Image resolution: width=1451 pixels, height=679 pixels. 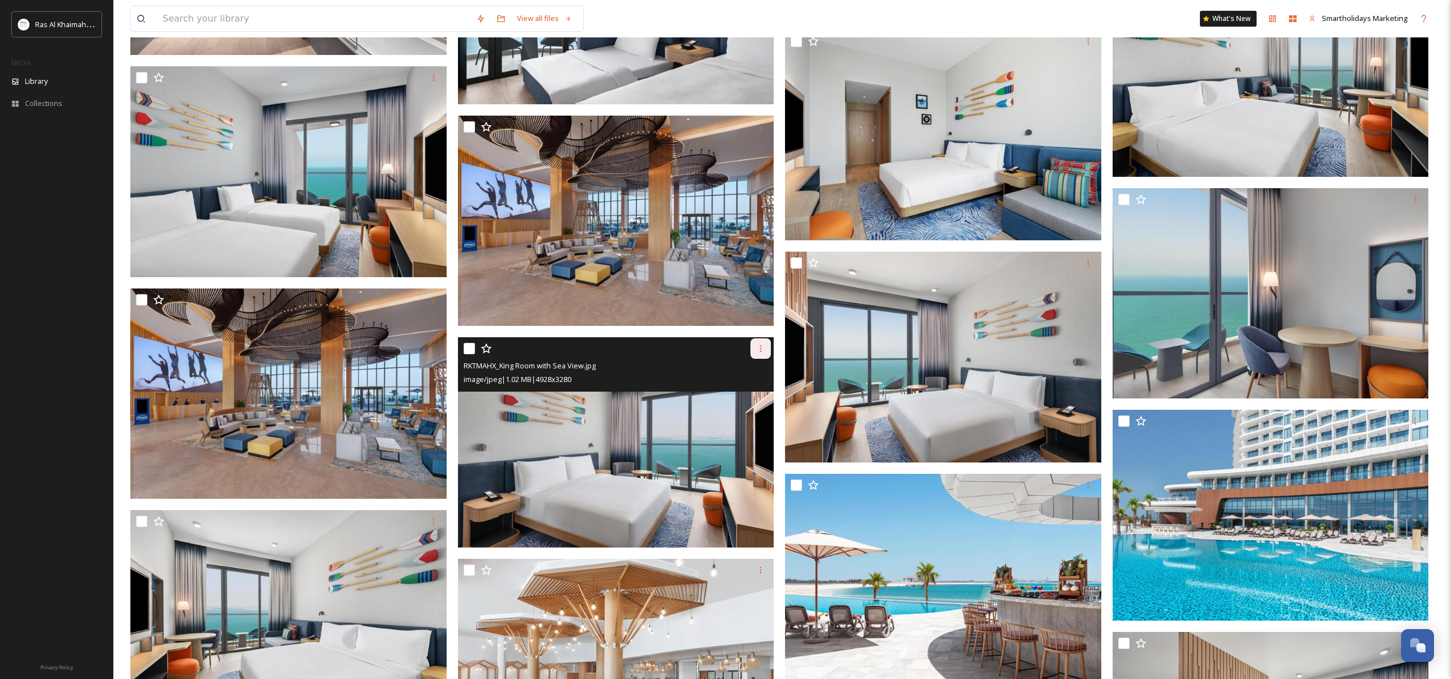 I want to click on a: What's New, so click(x=1228, y=19).